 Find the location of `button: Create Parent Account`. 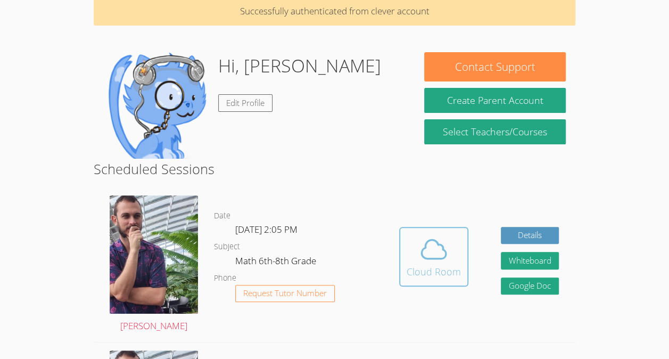

button: Create Parent Account is located at coordinates (494, 100).